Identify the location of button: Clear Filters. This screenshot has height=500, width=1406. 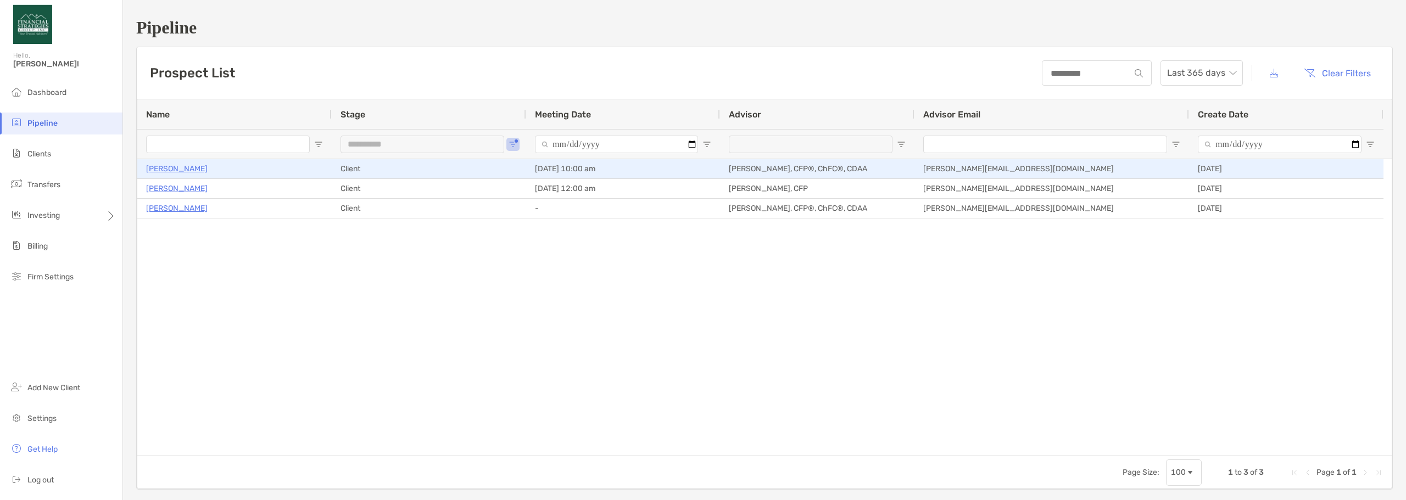
(1338, 73).